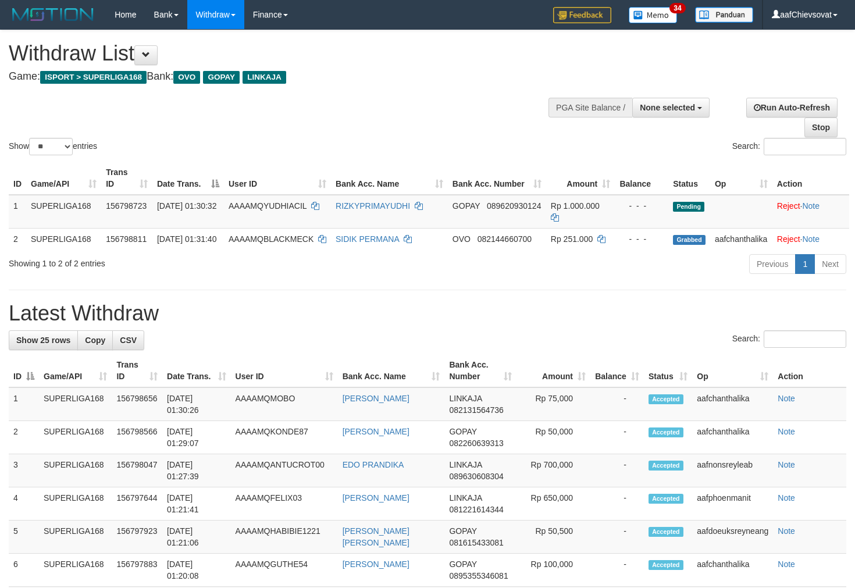 This screenshot has height=588, width=855. What do you see at coordinates (476, 476) in the screenshot?
I see `span: Copy 089630608304 to clipboard` at bounding box center [476, 476].